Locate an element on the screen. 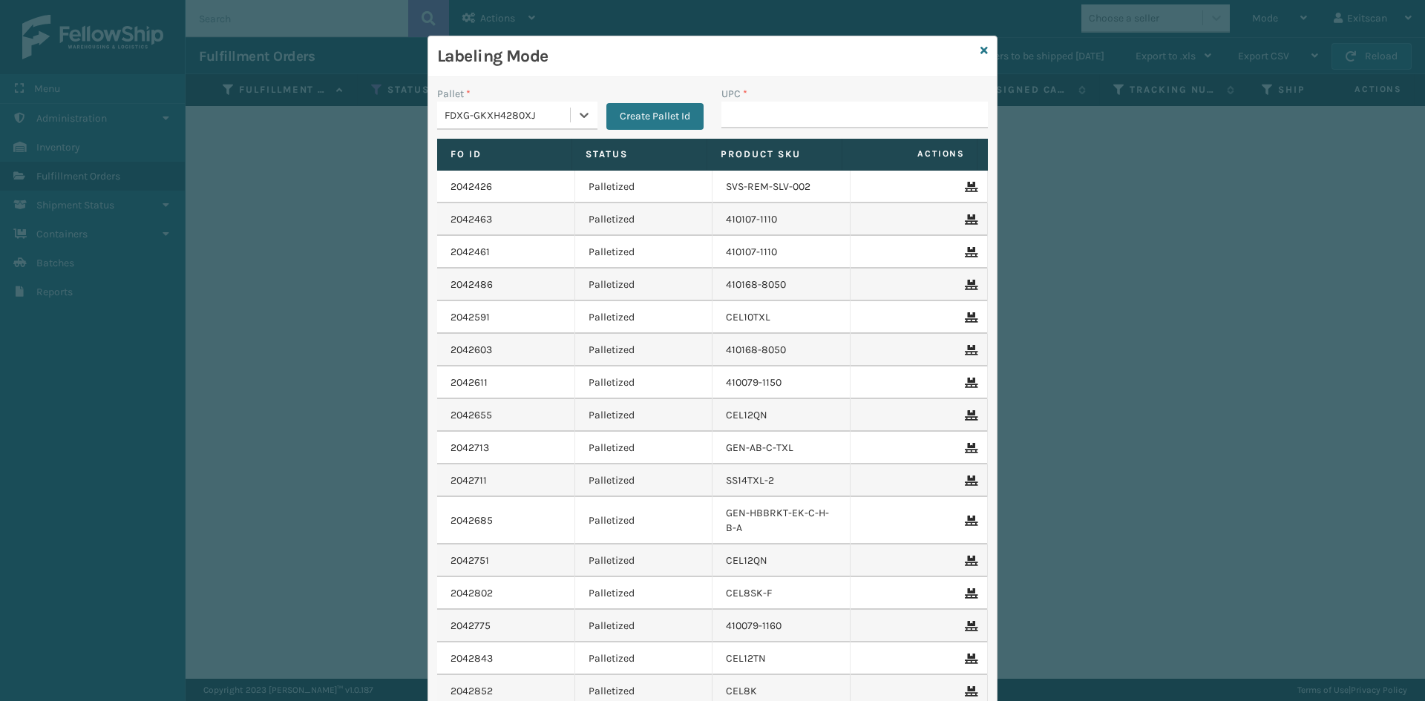 This screenshot has height=701, width=1425. a: 2042611 is located at coordinates (469, 383).